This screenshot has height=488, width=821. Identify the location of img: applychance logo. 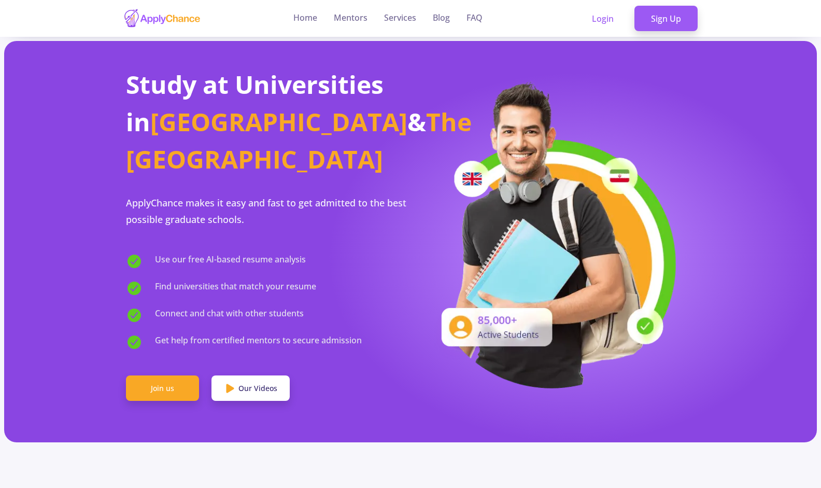
(162, 18).